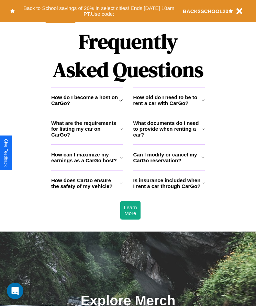 This screenshot has height=306, width=256. Describe the element at coordinates (85, 158) in the screenshot. I see `h3: How can I maximize my earnings as a CarGo host?` at that location.